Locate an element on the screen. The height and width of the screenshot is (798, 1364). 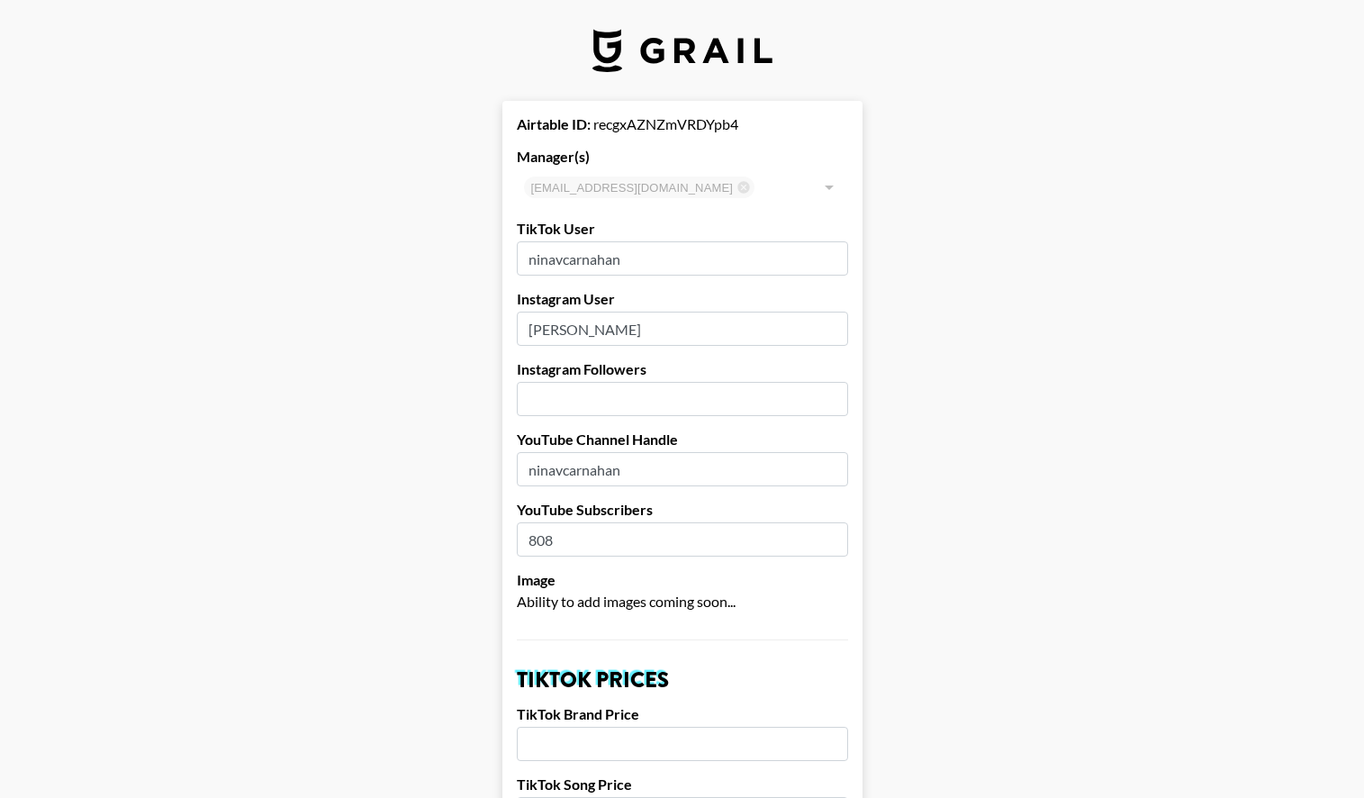
label: Image is located at coordinates (682, 580).